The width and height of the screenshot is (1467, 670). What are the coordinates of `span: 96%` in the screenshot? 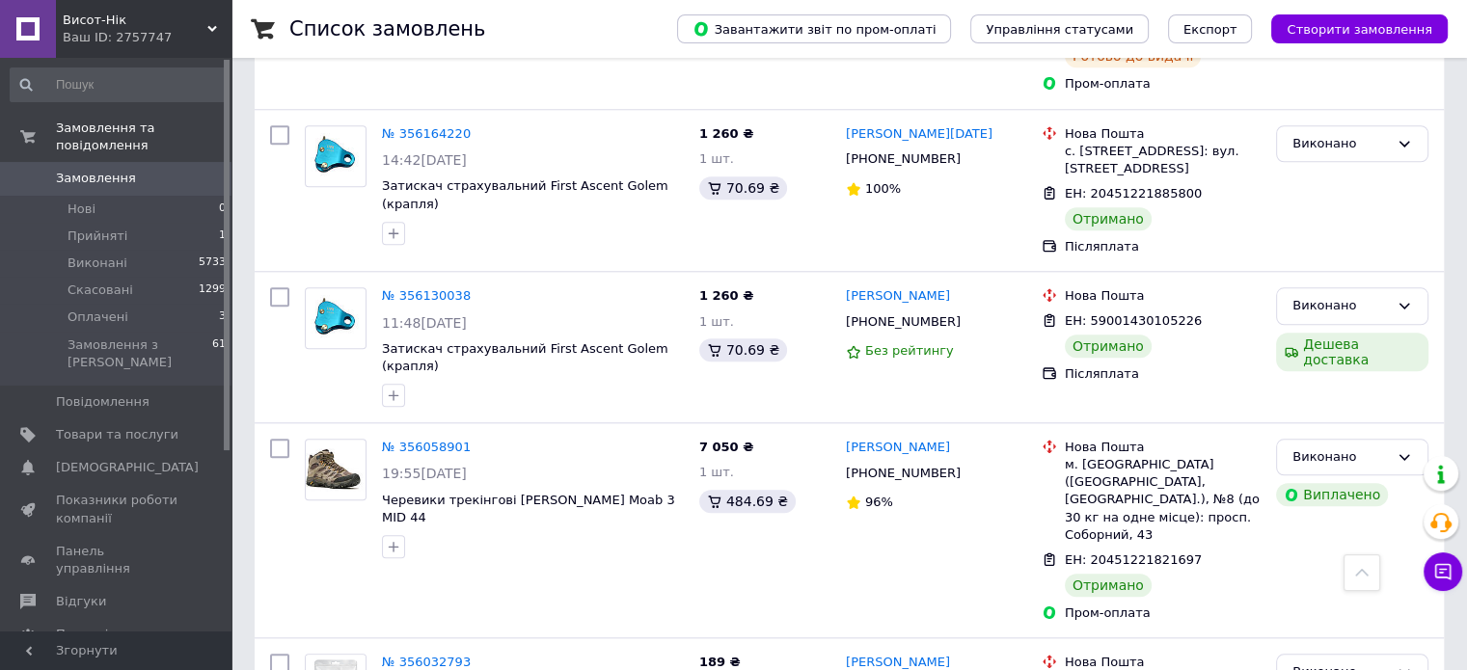 It's located at (878, 501).